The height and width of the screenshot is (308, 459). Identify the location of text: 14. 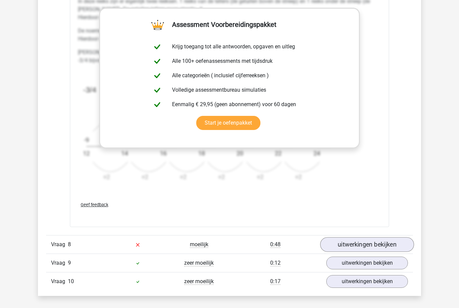
(125, 153).